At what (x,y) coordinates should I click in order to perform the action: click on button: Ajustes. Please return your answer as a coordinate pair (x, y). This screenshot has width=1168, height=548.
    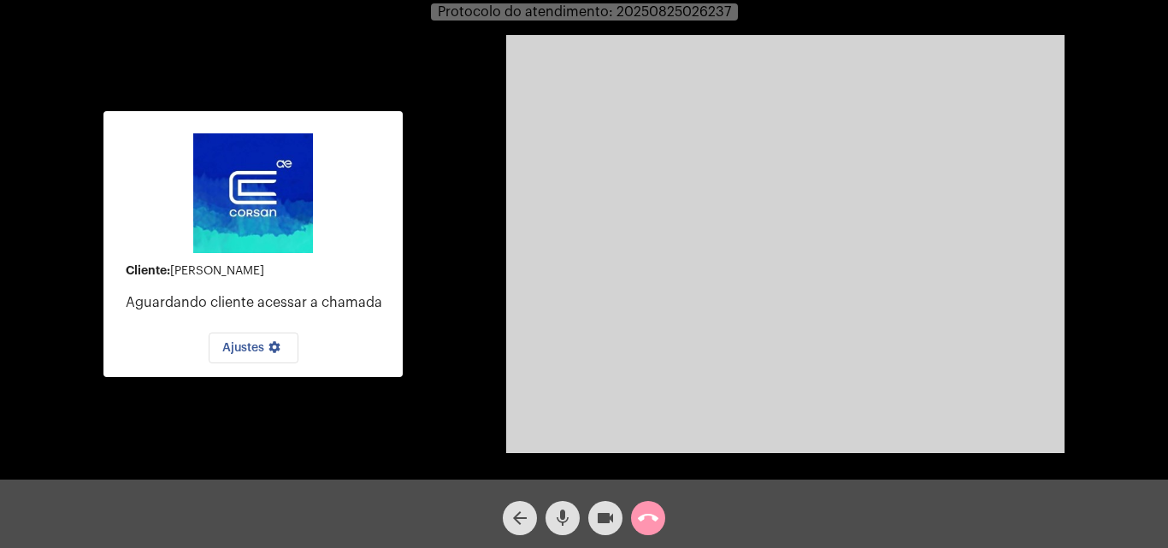
    Looking at the image, I should click on (253, 348).